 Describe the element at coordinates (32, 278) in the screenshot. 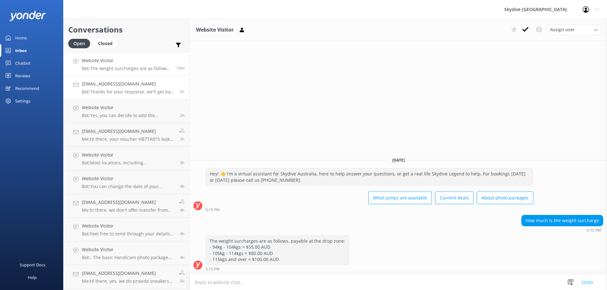

I see `div: Help` at that location.